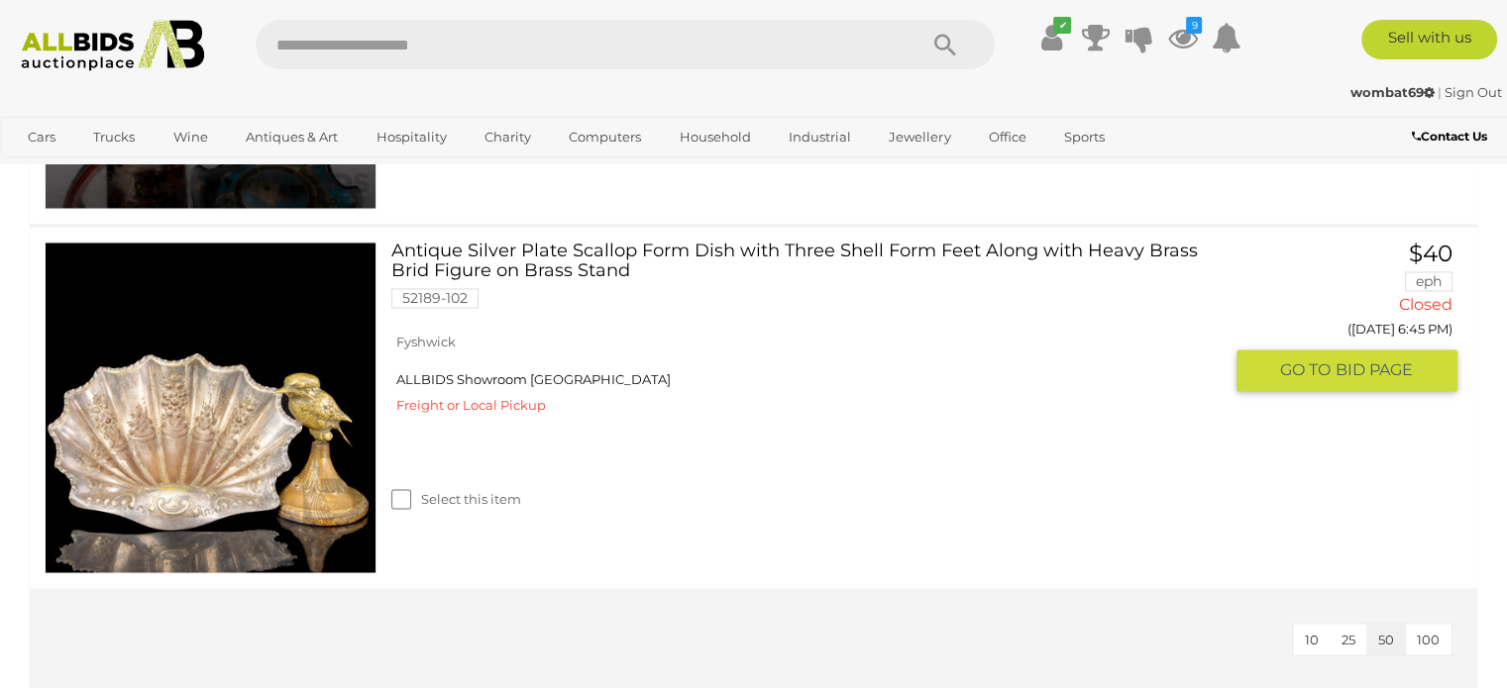  What do you see at coordinates (456, 498) in the screenshot?
I see `label: Select this item` at bounding box center [456, 498].